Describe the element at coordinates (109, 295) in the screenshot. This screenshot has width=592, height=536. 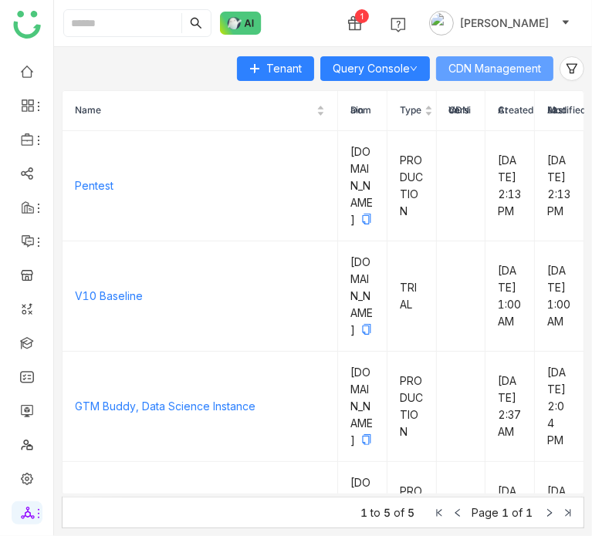
I see `a: V10 Baseline` at that location.